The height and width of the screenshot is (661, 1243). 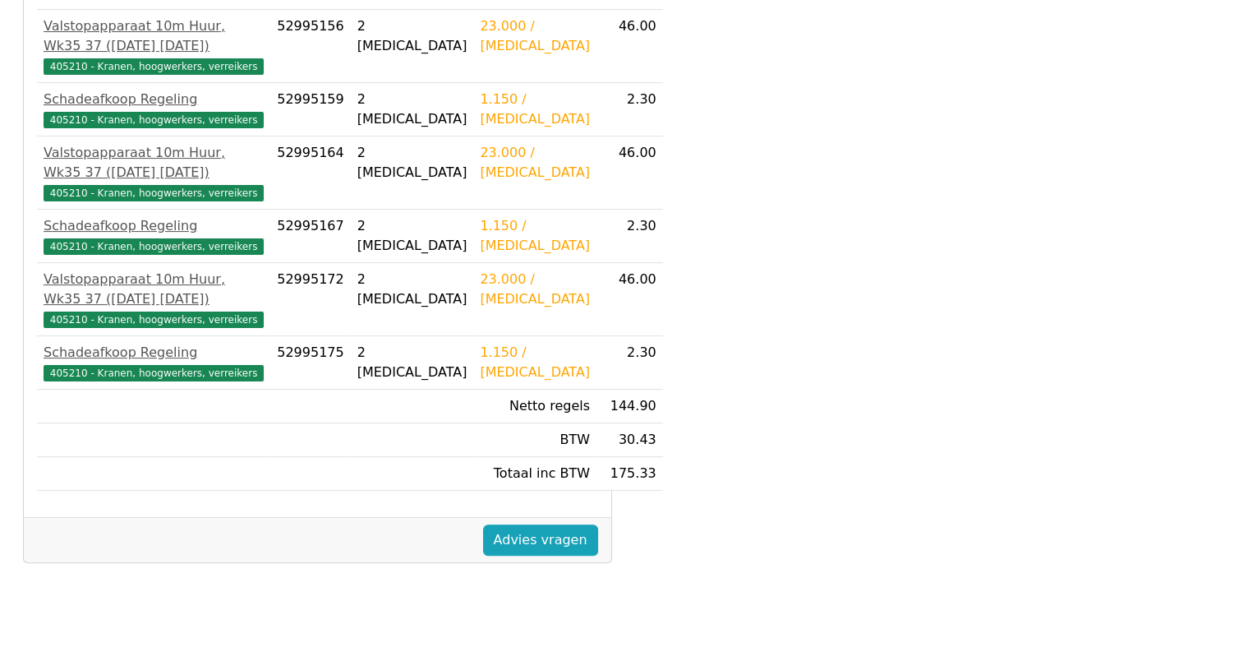 I want to click on td: Totaal inc BTW, so click(x=535, y=473).